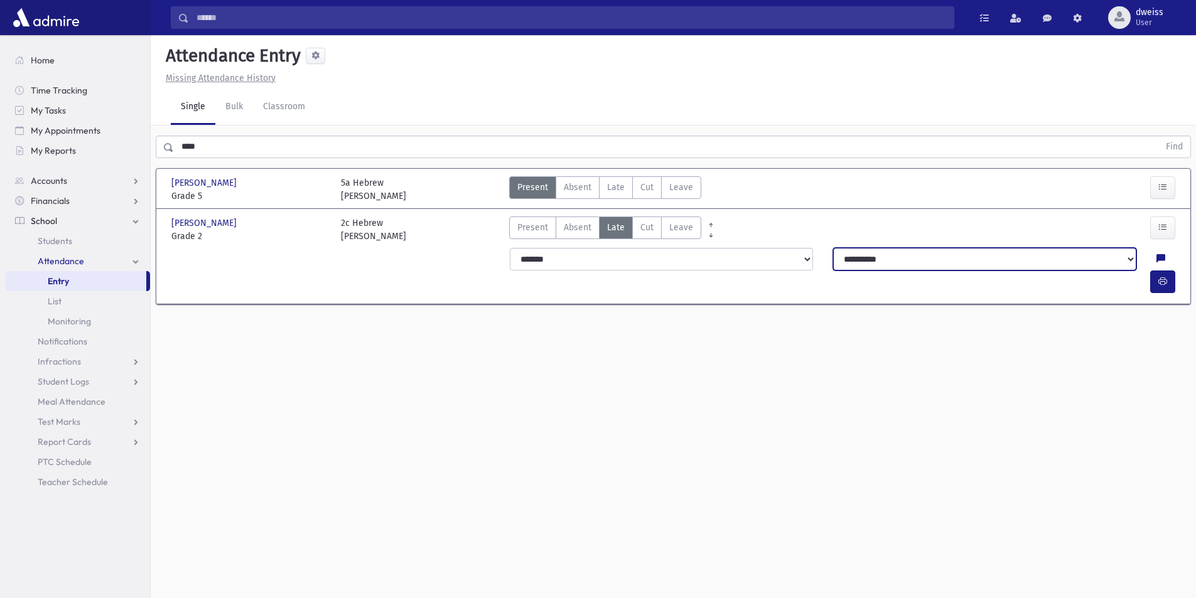 This screenshot has width=1196, height=598. I want to click on a: Entry, so click(75, 281).